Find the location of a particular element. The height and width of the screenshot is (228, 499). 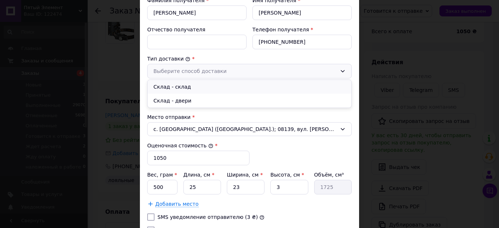

label: Вес, грам is located at coordinates (162, 175).